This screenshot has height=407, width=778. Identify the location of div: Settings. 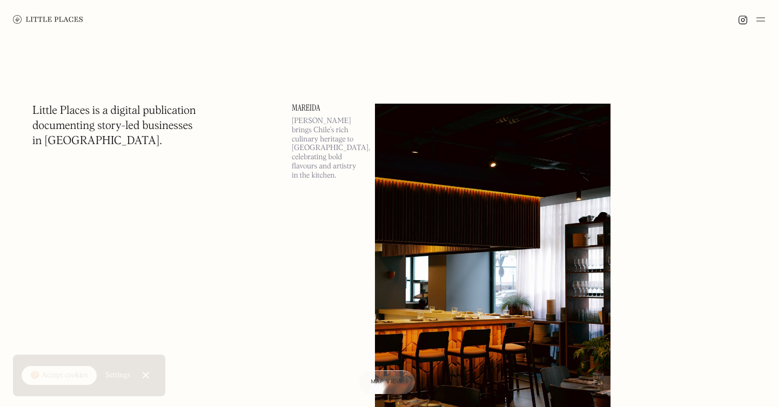
(118, 376).